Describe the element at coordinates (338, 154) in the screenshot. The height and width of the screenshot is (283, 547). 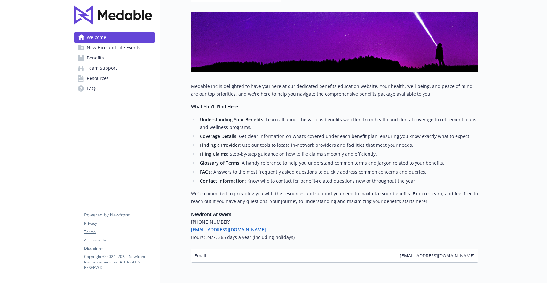
I see `li: : Step-by-step guidance on how to file claims smoothly and efficiently.` at that location.